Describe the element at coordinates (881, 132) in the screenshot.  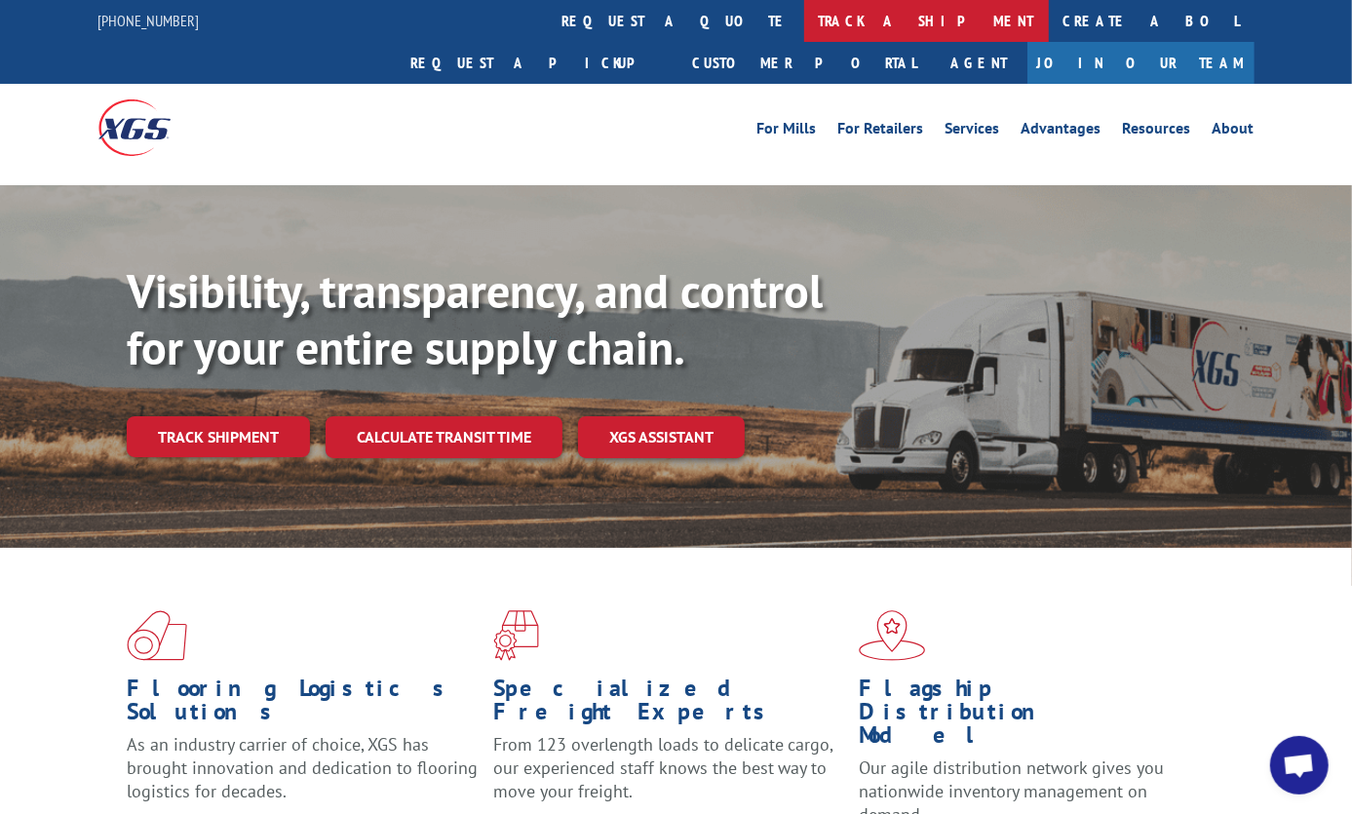
I see `a: For Retailers` at that location.